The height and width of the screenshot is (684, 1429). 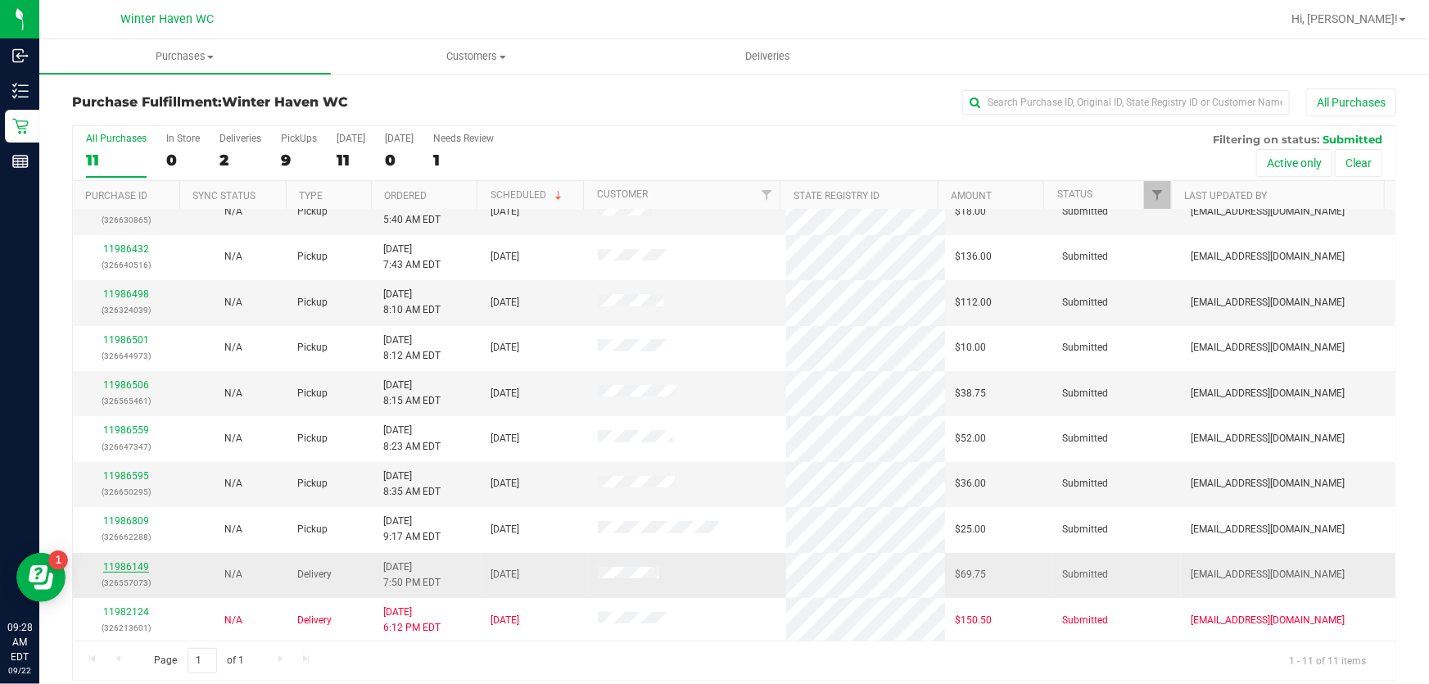 What do you see at coordinates (970, 211) in the screenshot?
I see `span: $18.00` at bounding box center [970, 211].